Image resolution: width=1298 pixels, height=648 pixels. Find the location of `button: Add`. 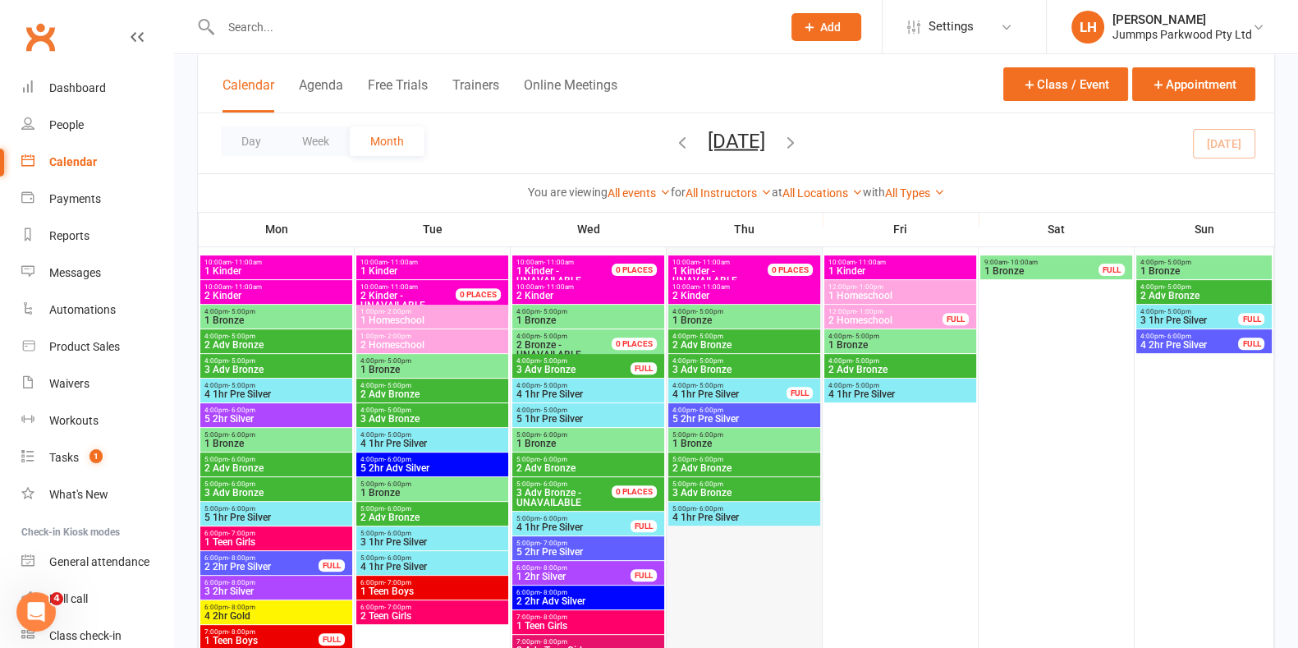

button: Add is located at coordinates (826, 27).